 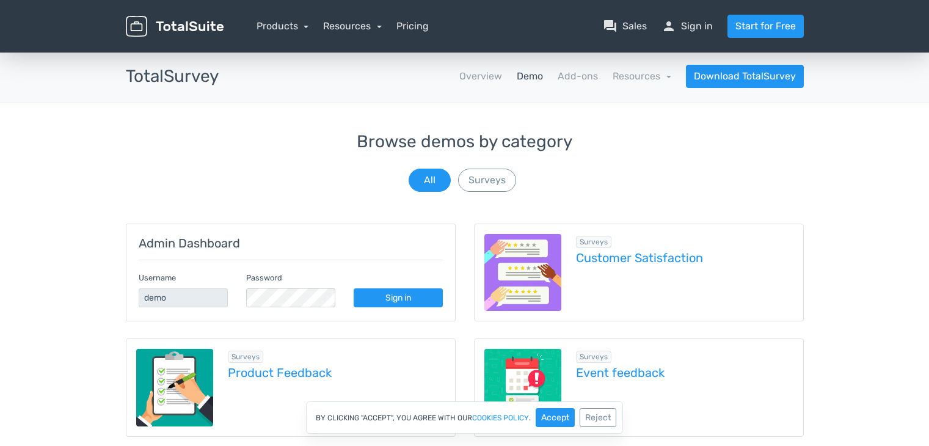 What do you see at coordinates (283, 26) in the screenshot?
I see `a: Products` at bounding box center [283, 26].